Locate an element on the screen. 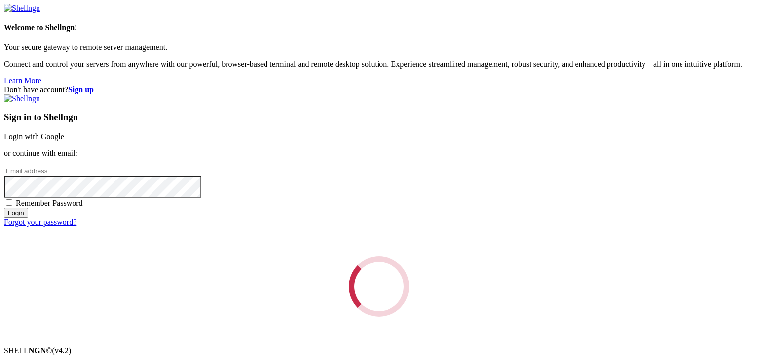  a: Forgot your password? is located at coordinates (40, 222).